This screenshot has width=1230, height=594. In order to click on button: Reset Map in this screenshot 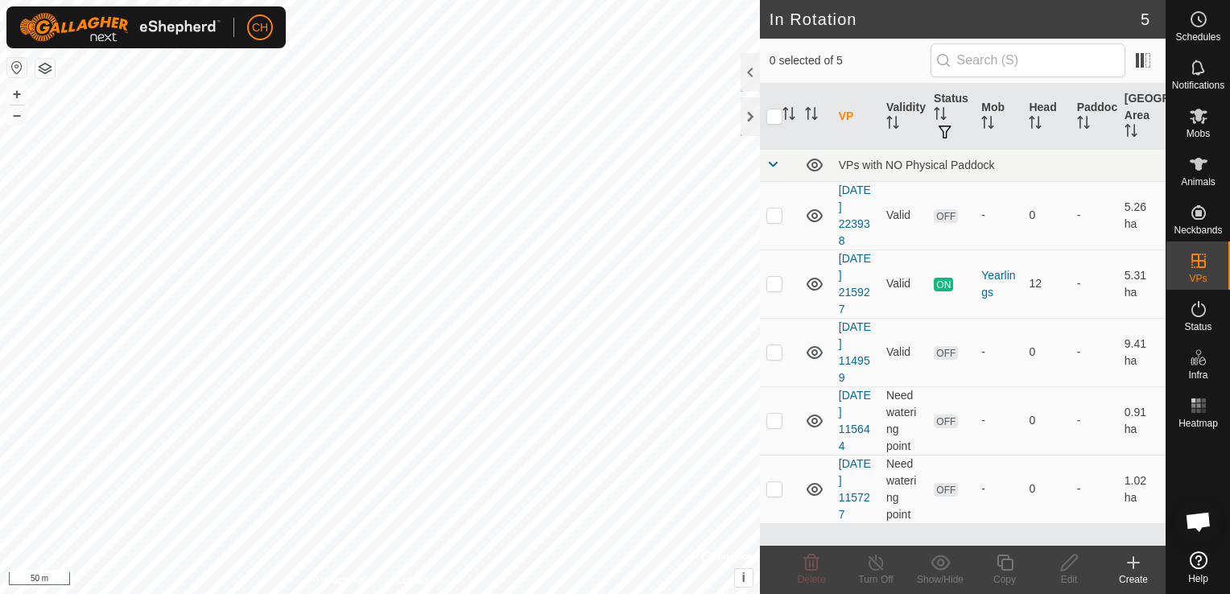, I will do `click(17, 68)`.